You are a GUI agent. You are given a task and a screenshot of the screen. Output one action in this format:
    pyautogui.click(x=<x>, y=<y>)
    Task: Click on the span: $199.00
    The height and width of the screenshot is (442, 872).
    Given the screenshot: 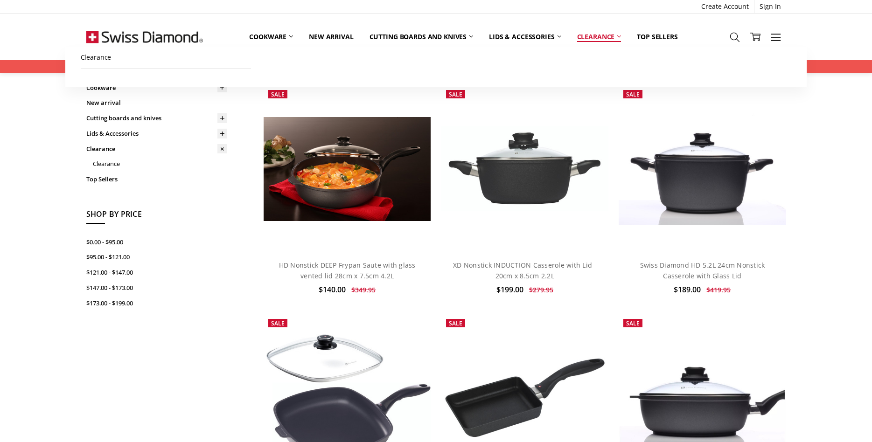 What is the action you would take?
    pyautogui.click(x=510, y=290)
    